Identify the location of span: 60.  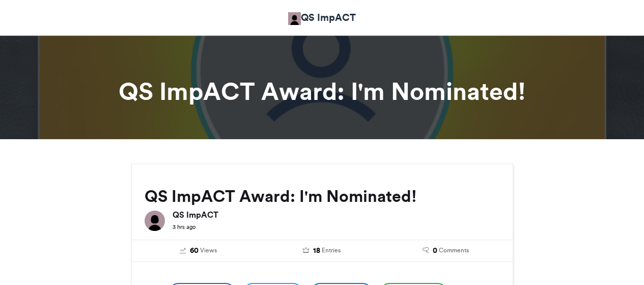
(194, 250).